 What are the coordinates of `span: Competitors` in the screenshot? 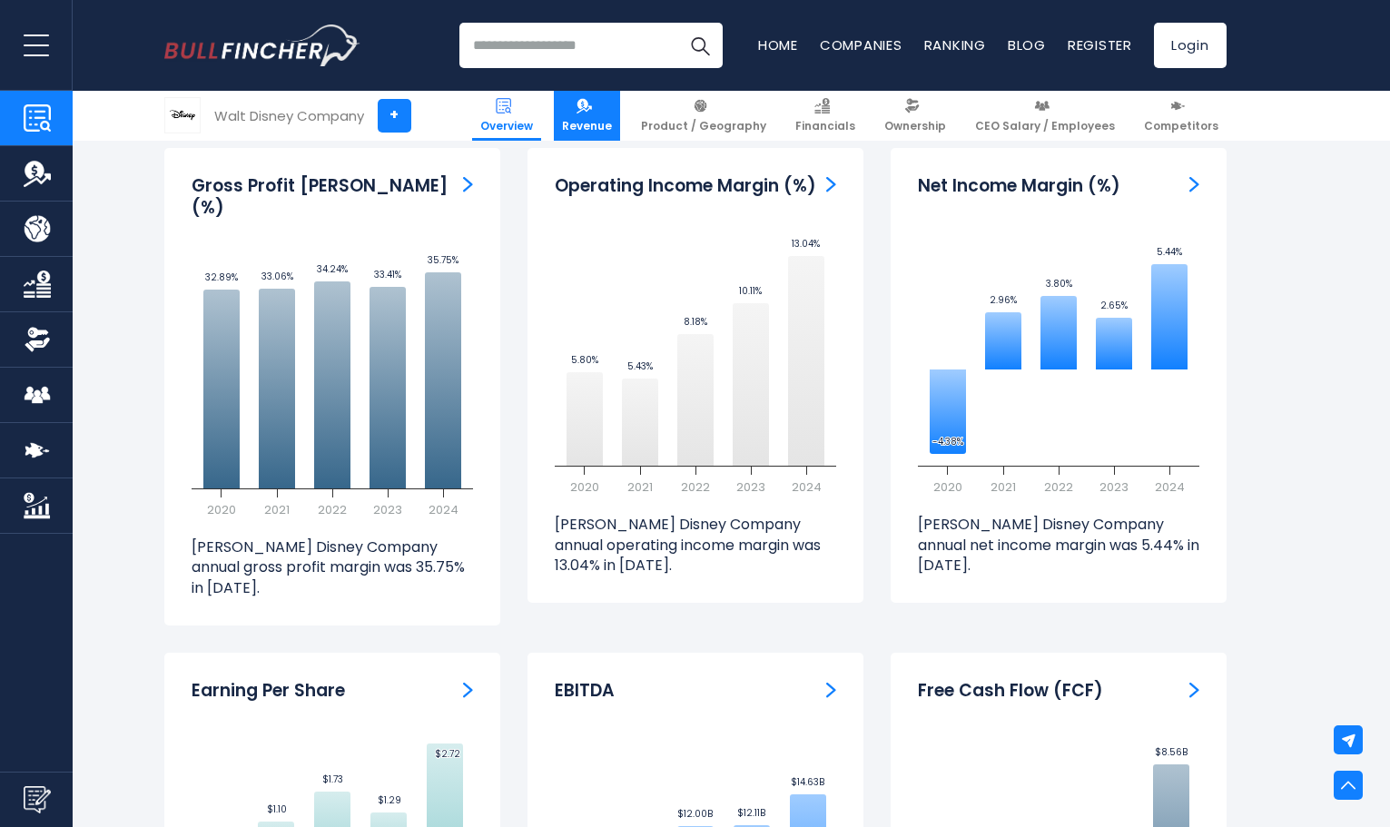 It's located at (1181, 126).